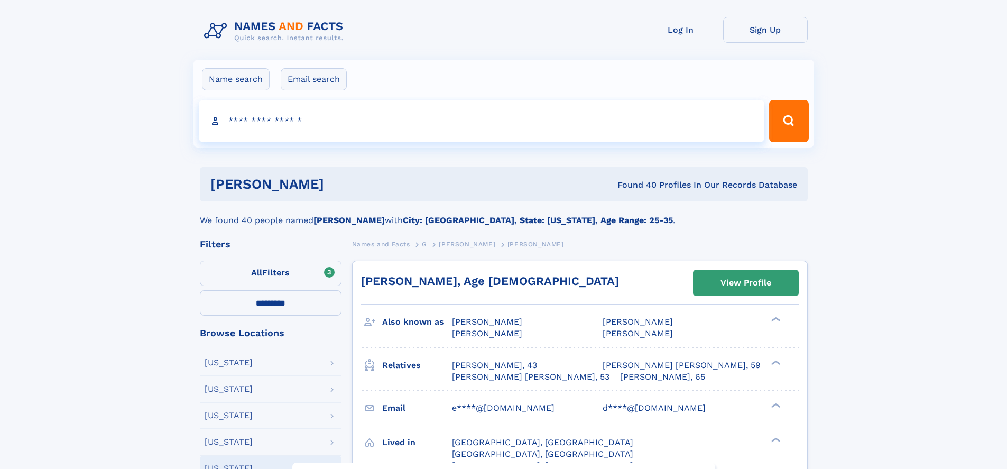  What do you see at coordinates (789, 121) in the screenshot?
I see `button: Search Button` at bounding box center [789, 121].